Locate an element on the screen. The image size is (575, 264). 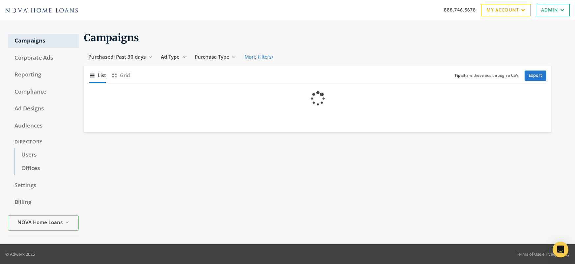
button: List is located at coordinates (98, 75).